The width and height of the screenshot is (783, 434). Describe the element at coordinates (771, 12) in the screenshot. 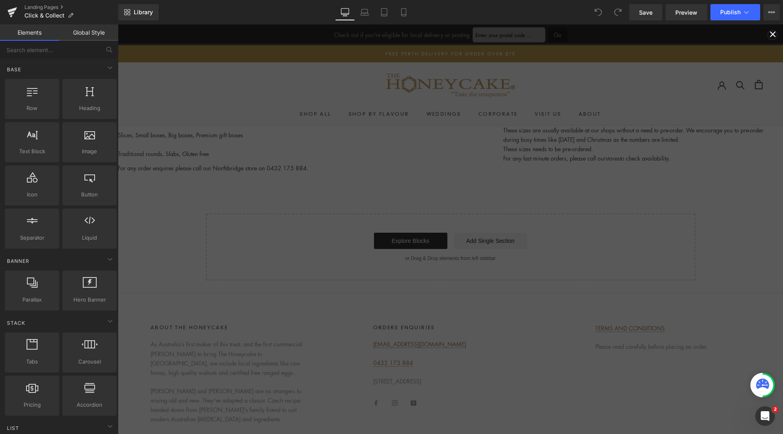

I see `button: More` at that location.